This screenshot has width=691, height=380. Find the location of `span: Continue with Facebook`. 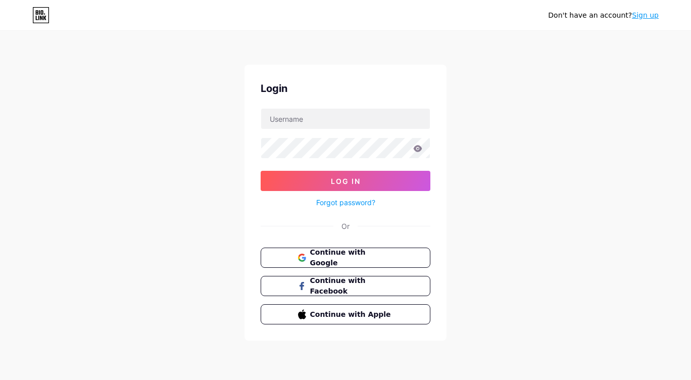

span: Continue with Facebook is located at coordinates (352, 286).